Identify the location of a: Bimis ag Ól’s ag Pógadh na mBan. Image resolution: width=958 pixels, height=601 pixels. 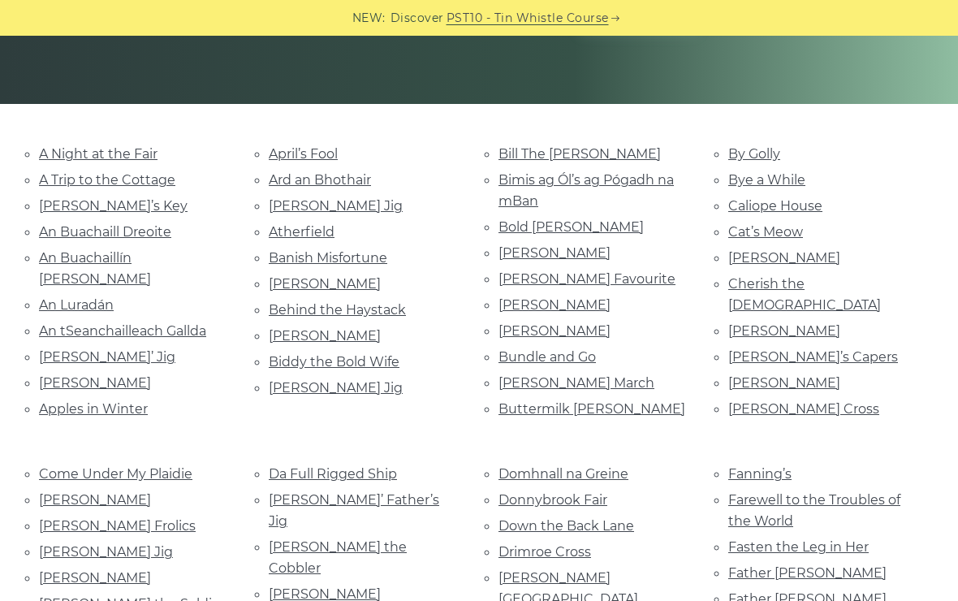
(586, 190).